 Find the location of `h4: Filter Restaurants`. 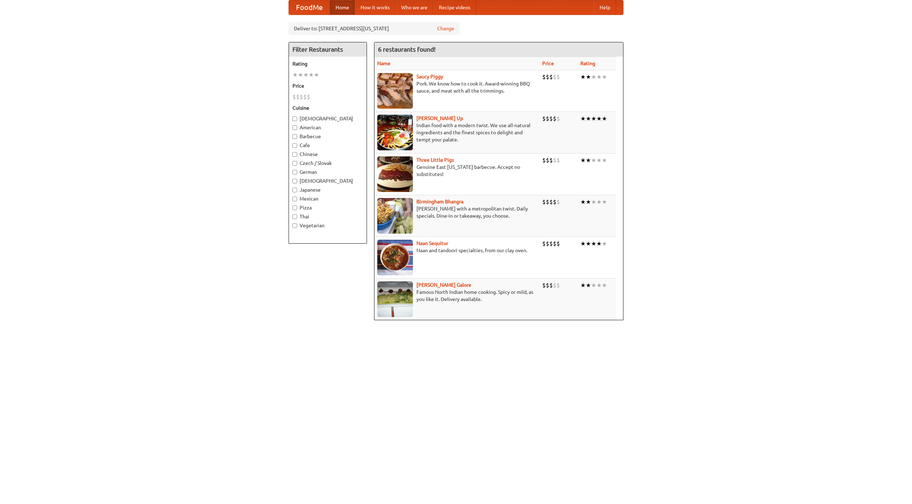

h4: Filter Restaurants is located at coordinates (328, 50).